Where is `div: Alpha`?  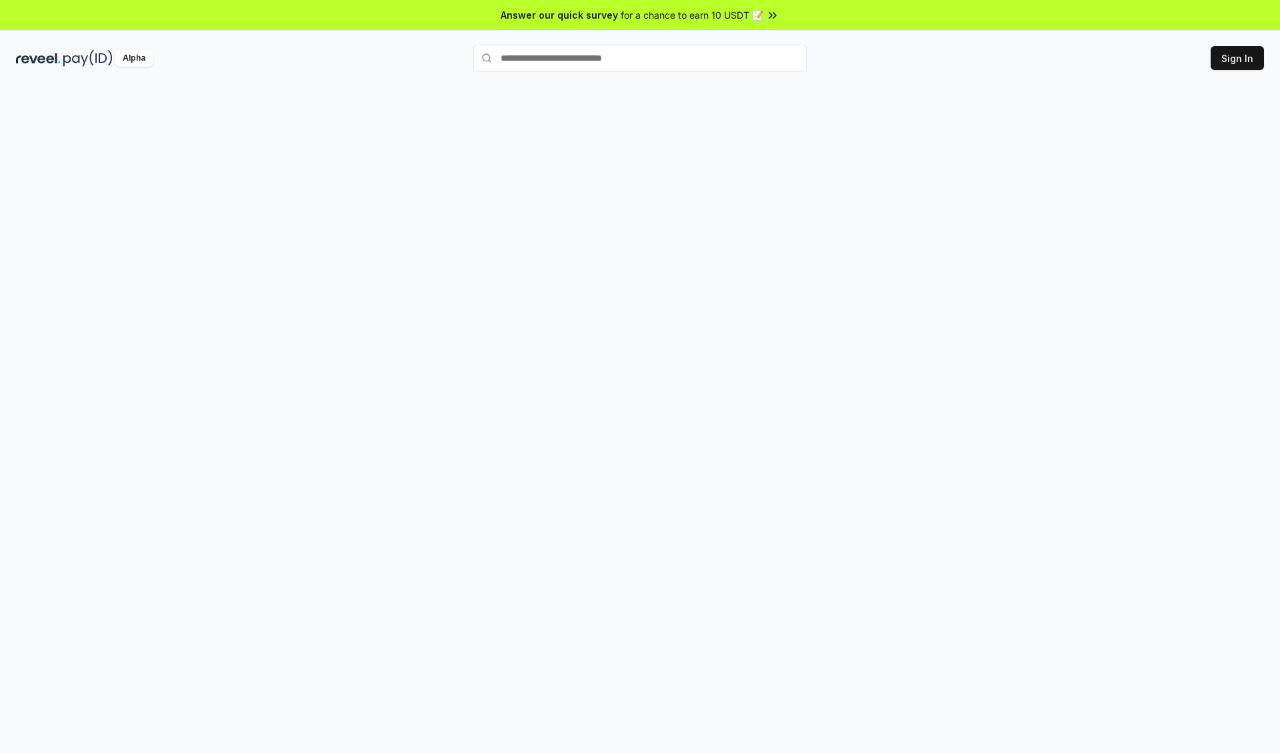
div: Alpha is located at coordinates (134, 58).